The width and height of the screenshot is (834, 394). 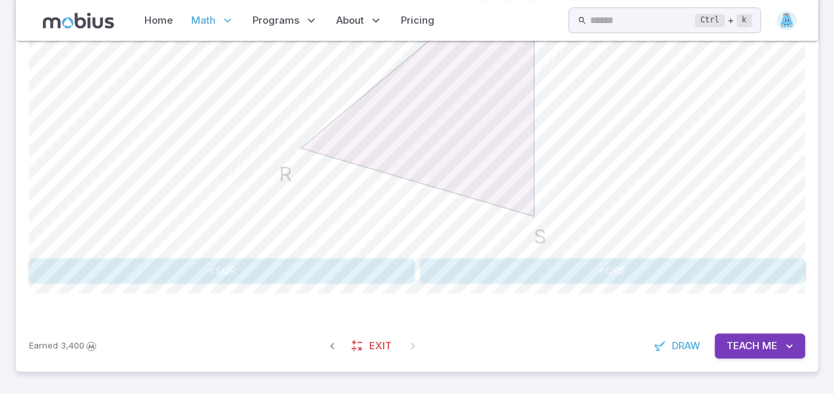 I want to click on img: trapezoid.svg, so click(x=787, y=20).